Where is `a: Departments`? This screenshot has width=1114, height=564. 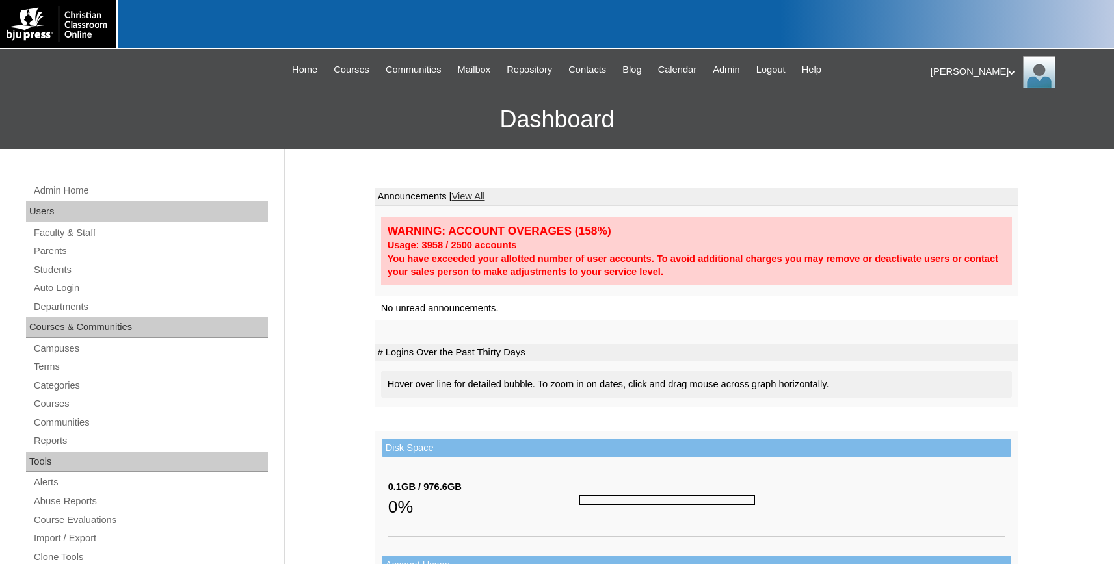 a: Departments is located at coordinates (150, 307).